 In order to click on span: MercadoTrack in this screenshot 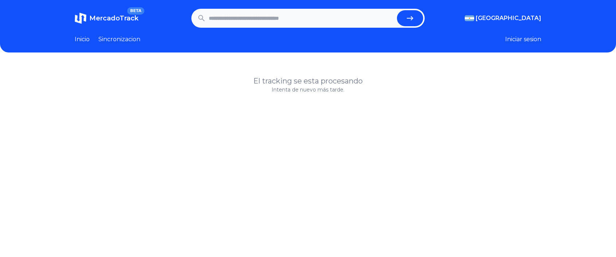, I will do `click(114, 18)`.